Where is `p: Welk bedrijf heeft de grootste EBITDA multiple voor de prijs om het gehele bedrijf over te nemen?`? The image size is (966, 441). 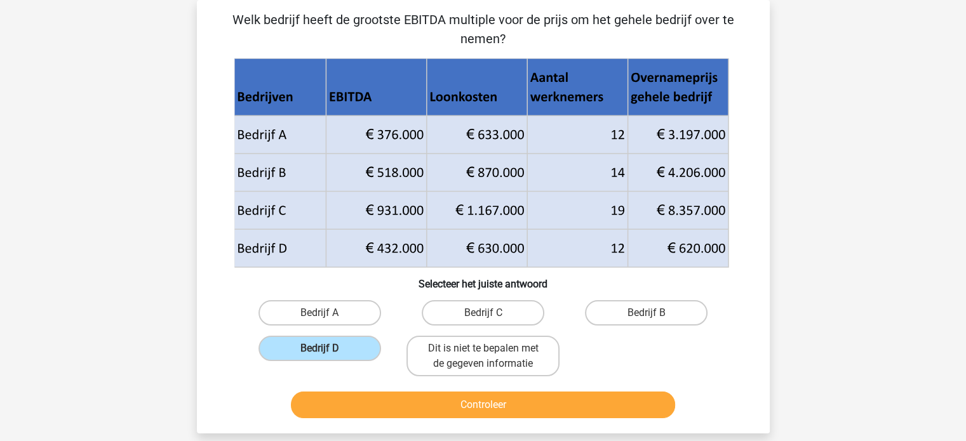
p: Welk bedrijf heeft de grootste EBITDA multiple voor de prijs om het gehele bedrijf over te nemen? is located at coordinates (483, 29).